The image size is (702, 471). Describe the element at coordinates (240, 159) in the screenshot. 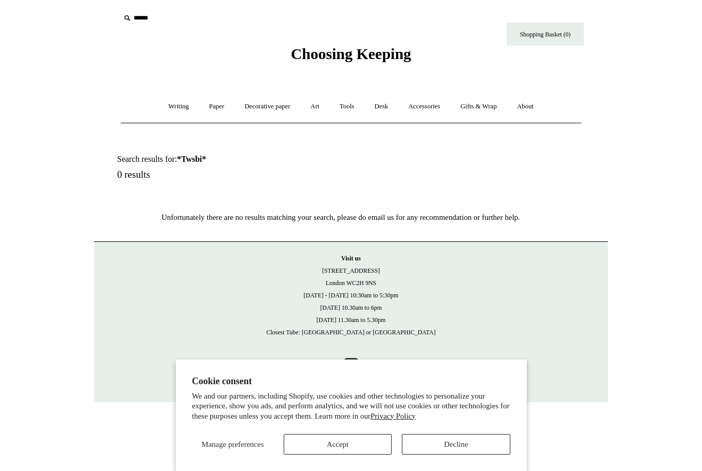

I see `h1: Search results for:` at that location.